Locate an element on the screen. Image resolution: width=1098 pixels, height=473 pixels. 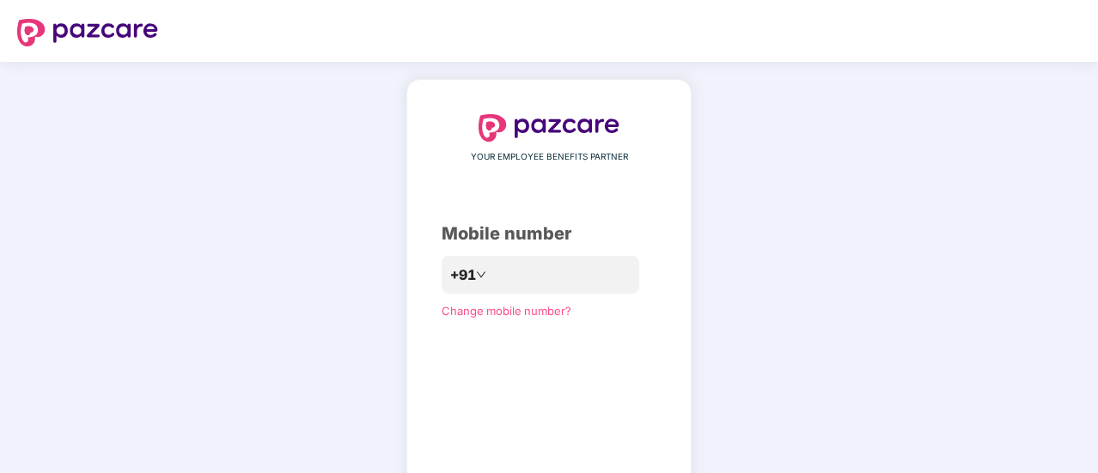
span: YOUR EMPLOYEE BENEFITS PARTNER is located at coordinates (549, 157).